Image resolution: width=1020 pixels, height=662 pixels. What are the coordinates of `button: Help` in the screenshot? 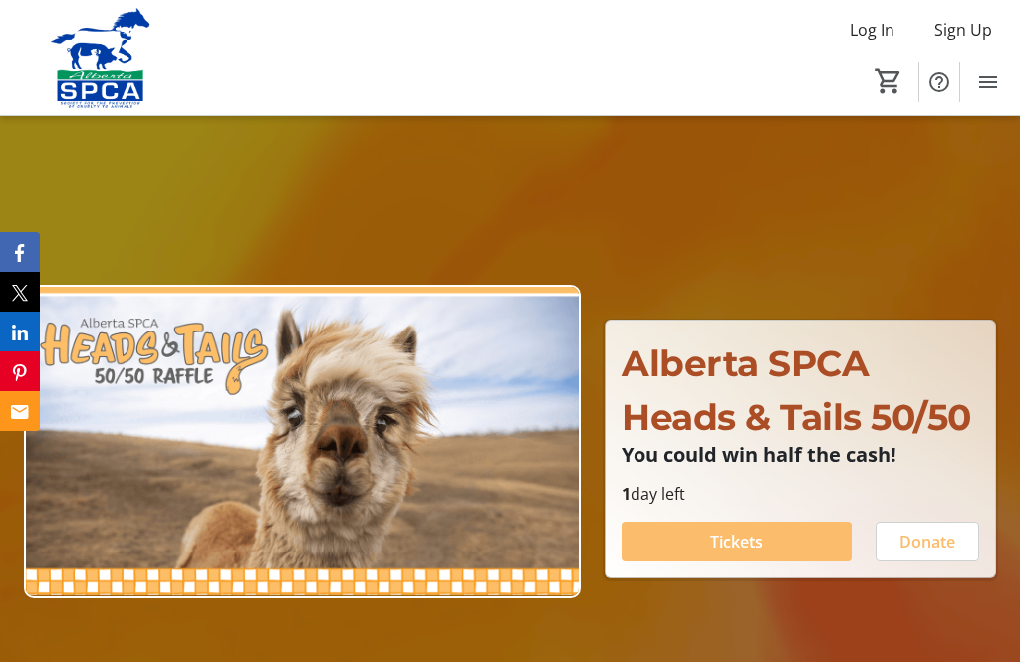 It's located at (939, 82).